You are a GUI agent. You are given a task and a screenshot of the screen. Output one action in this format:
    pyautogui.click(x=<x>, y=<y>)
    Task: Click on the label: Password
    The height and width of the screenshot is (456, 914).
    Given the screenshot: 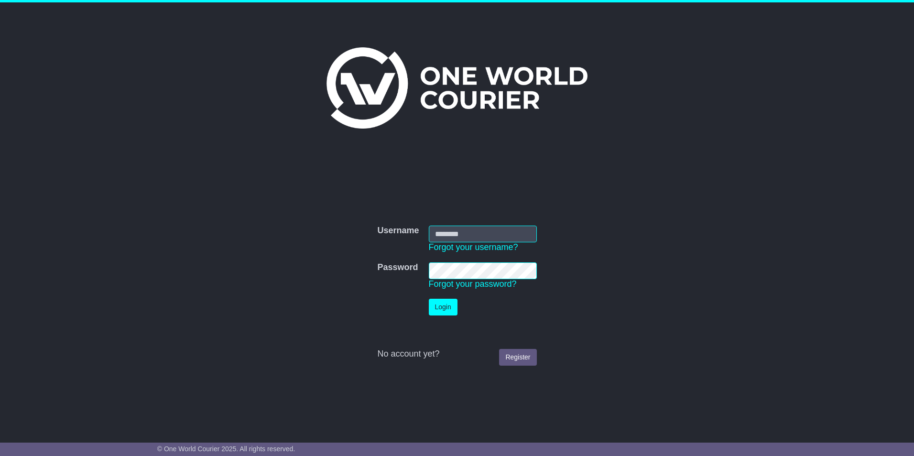 What is the action you would take?
    pyautogui.click(x=397, y=268)
    